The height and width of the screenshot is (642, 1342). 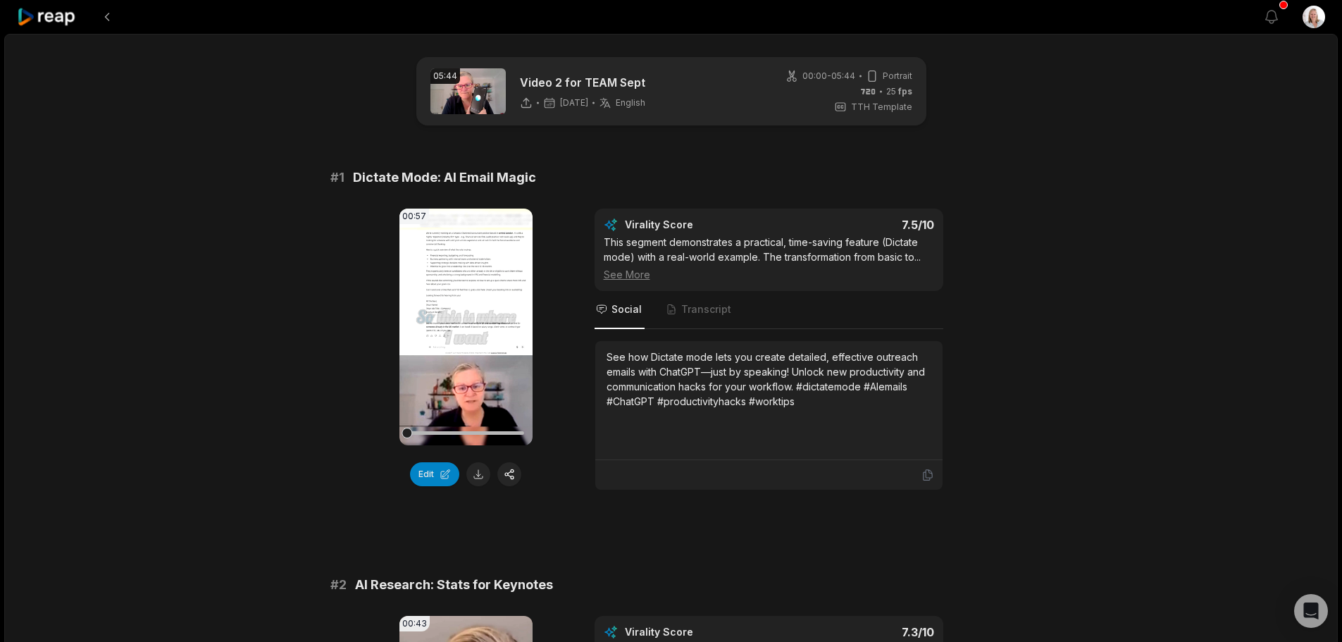 What do you see at coordinates (769, 258) in the screenshot?
I see `div: This segment demonstrates a practical, time-saving feature (Dictate mode) with a real-world examp...` at bounding box center [769, 258].